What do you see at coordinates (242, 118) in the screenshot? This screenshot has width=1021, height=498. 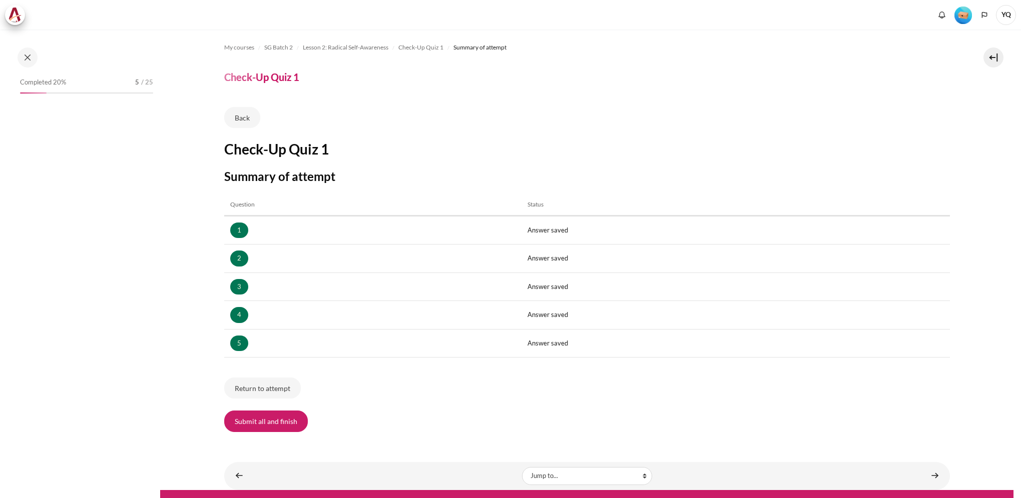 I see `a: Back` at bounding box center [242, 118].